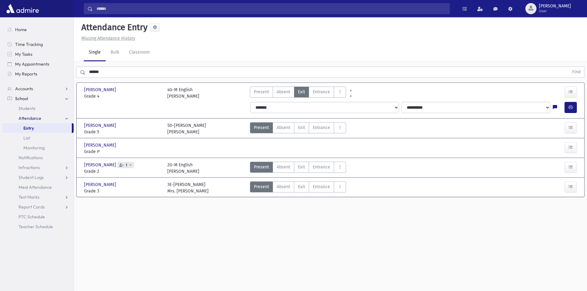 Image resolution: width=587 pixels, height=291 pixels. What do you see at coordinates (38, 108) in the screenshot?
I see `a: Students` at bounding box center [38, 108].